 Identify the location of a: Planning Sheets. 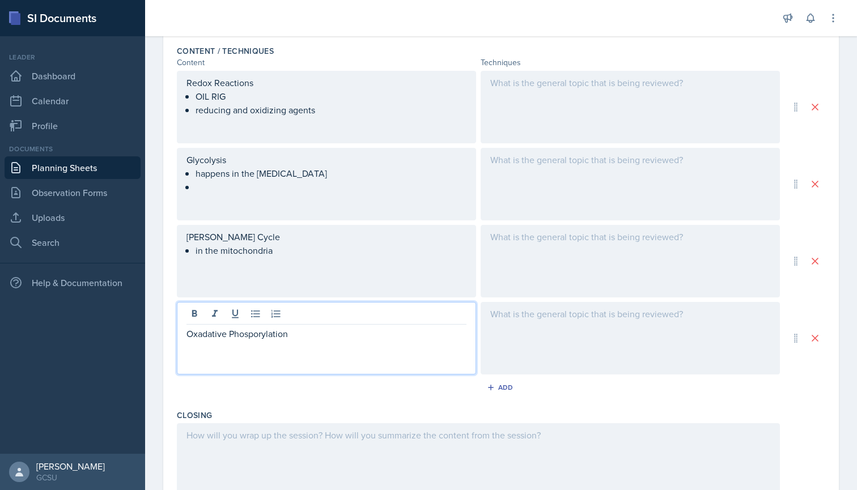
(73, 168).